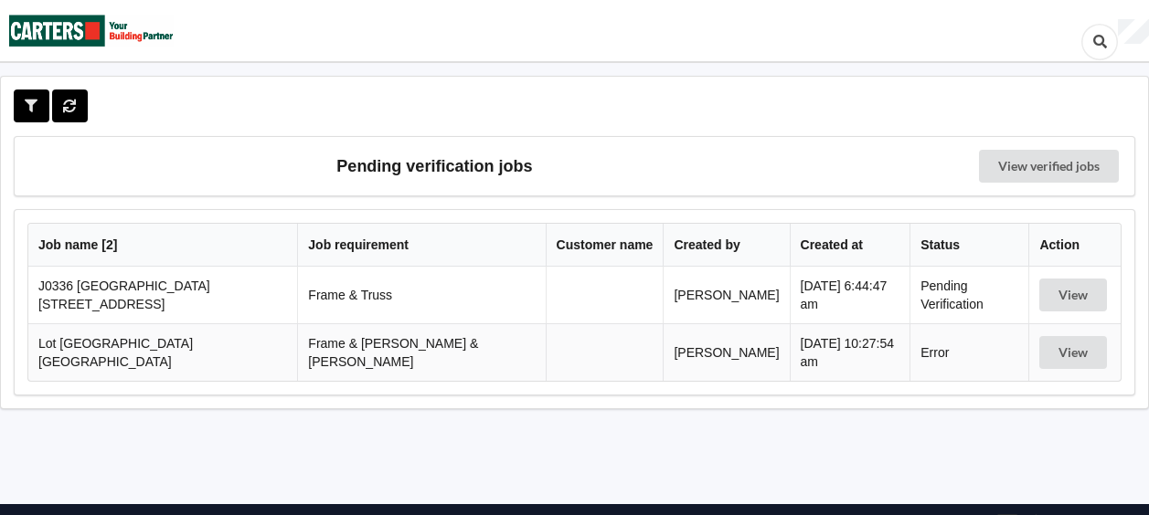  What do you see at coordinates (420, 245) in the screenshot?
I see `th: Job requirement` at bounding box center [420, 245].